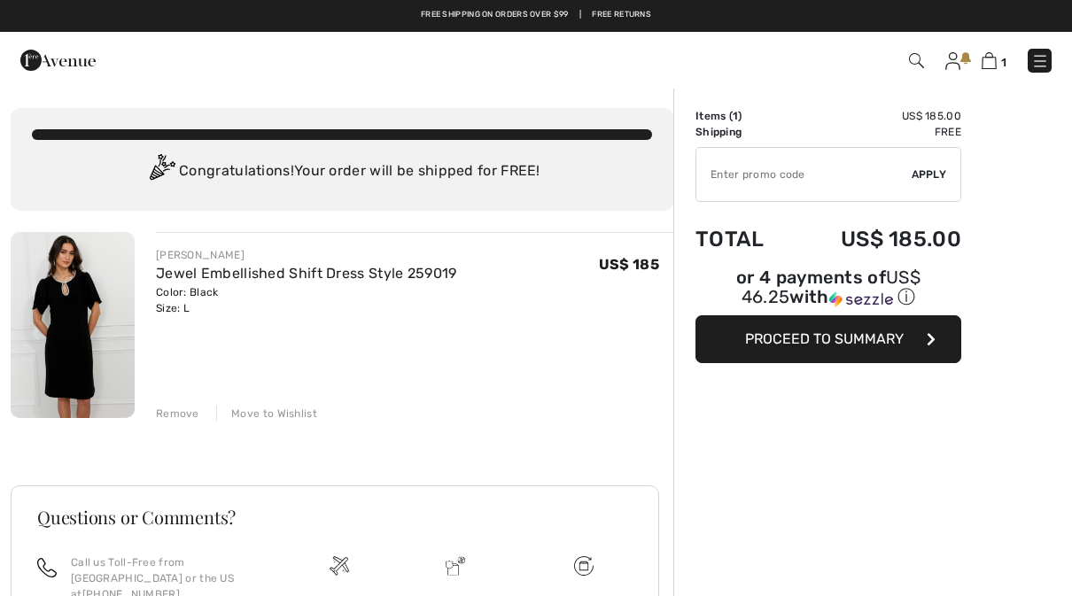  Describe the element at coordinates (804, 175) in the screenshot. I see `input: Promo code` at that location.